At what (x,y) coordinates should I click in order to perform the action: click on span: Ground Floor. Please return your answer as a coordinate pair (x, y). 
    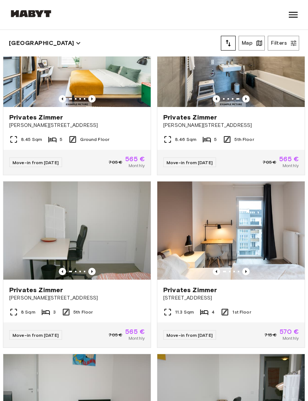
    Looking at the image, I should click on (94, 139).